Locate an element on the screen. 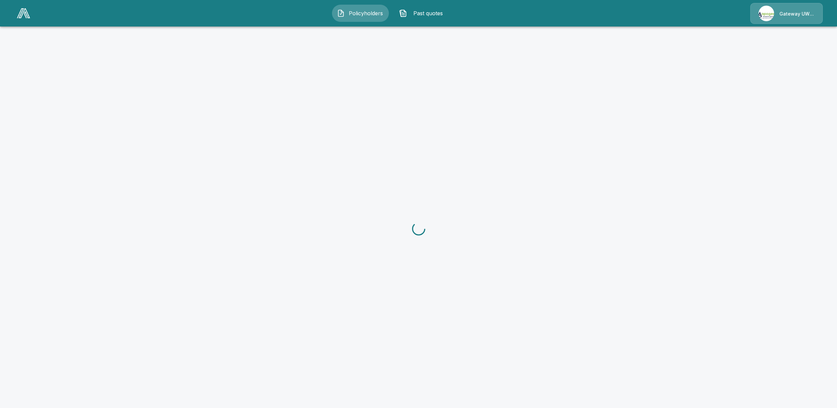 The image size is (837, 408). button: Past quotes IconPast quotes is located at coordinates (423, 13).